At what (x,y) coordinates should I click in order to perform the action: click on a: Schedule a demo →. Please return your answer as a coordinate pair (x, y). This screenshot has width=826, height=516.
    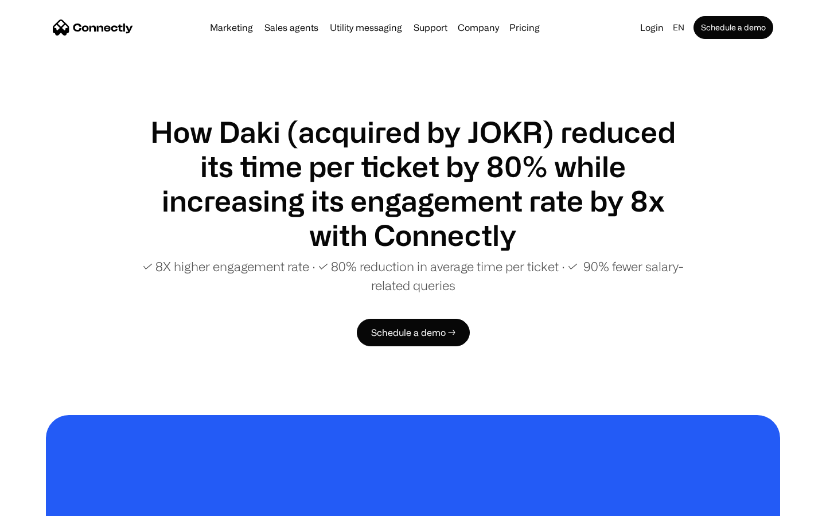
    Looking at the image, I should click on (413, 333).